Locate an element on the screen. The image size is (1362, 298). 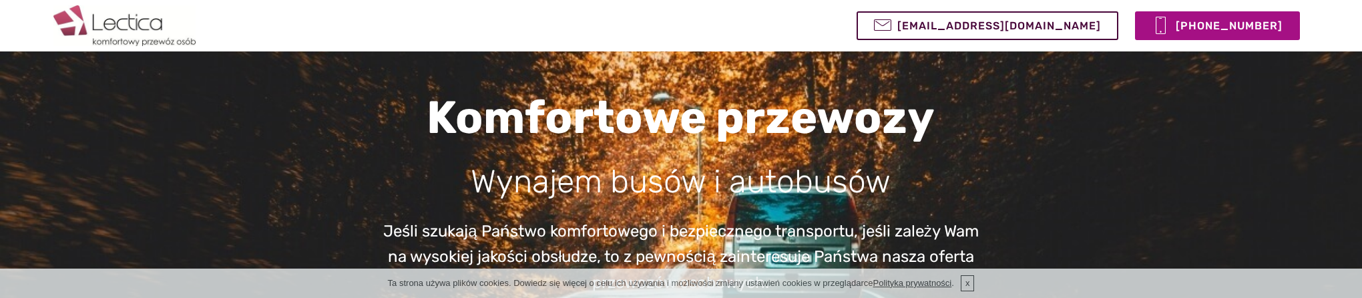
img: Lectica-komfortowy przewóz osób is located at coordinates (124, 25).